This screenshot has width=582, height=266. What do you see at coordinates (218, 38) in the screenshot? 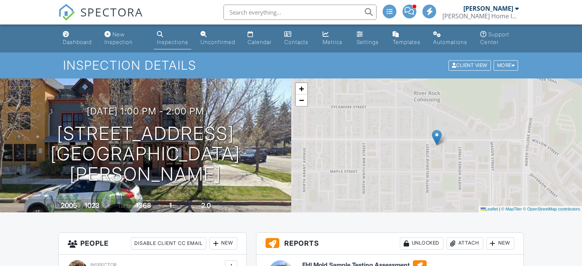
I see `a: Unconfirmed` at bounding box center [218, 38].